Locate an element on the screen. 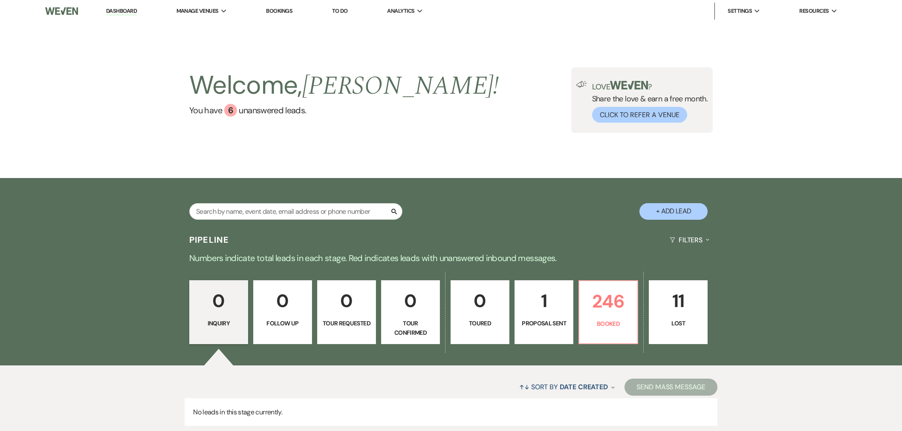  p: Tour Confirmed is located at coordinates (410, 328).